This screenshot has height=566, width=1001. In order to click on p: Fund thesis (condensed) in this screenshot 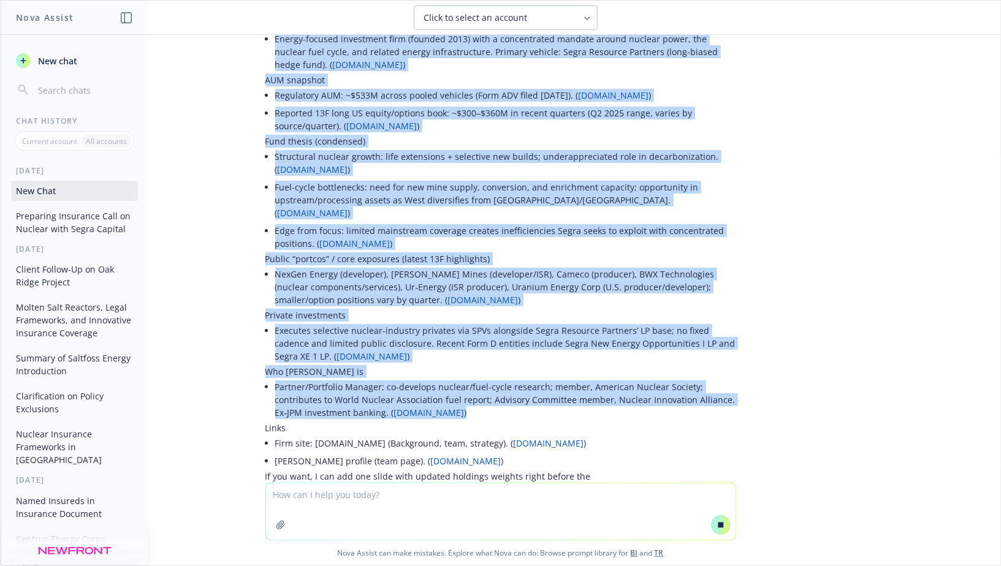, I will do `click(501, 141)`.